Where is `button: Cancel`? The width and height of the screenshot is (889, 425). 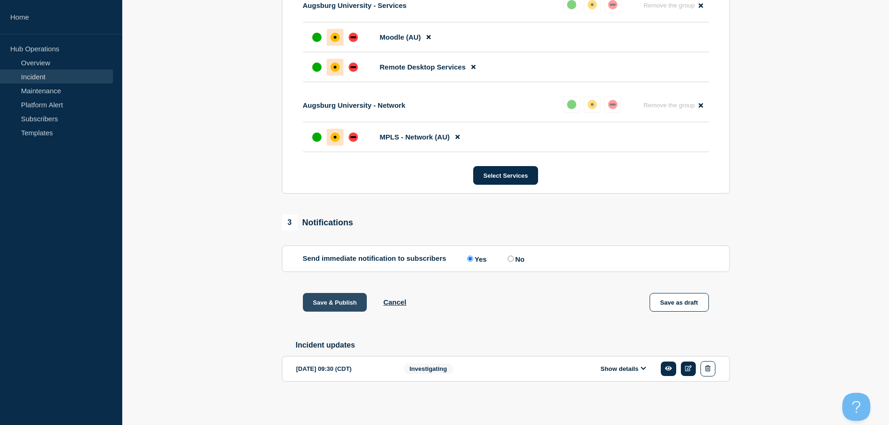
button: Cancel is located at coordinates (394, 302).